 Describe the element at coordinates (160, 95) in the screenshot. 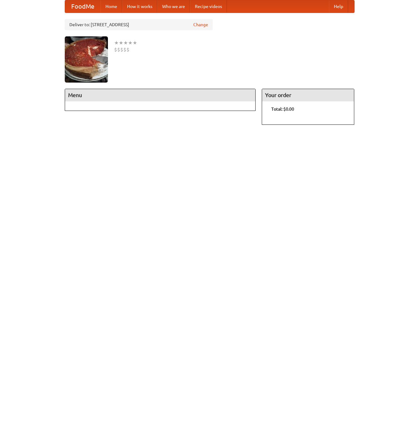

I see `h4: Menu` at that location.